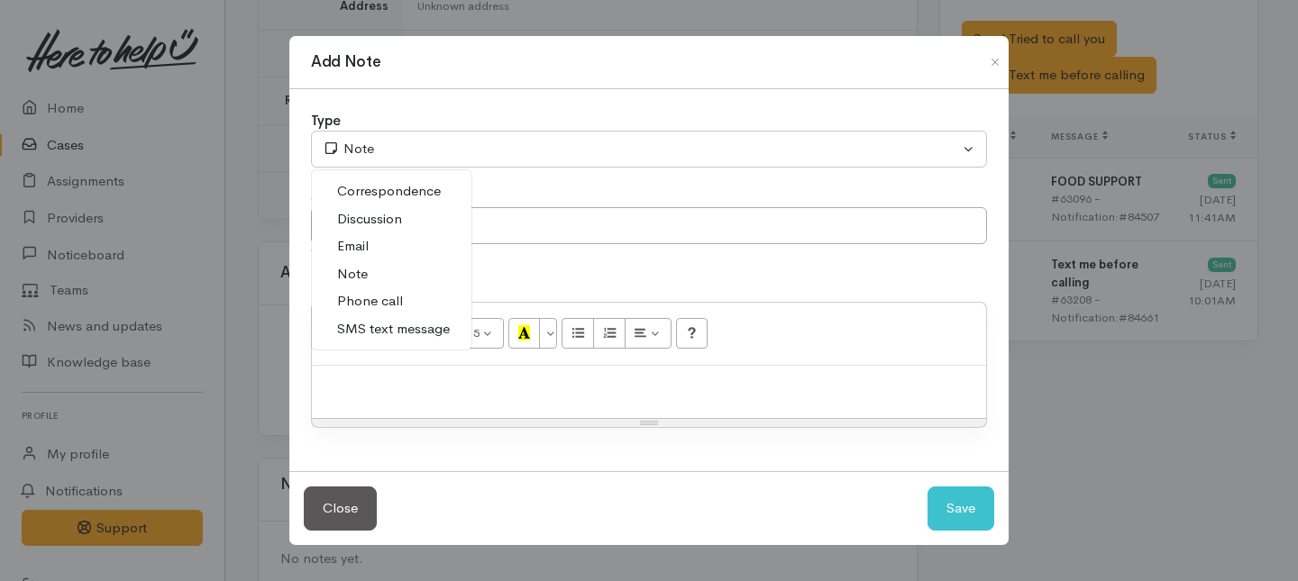  Describe the element at coordinates (609, 333) in the screenshot. I see `button: Ordered list (⌘+⇧+NUM8)` at that location.